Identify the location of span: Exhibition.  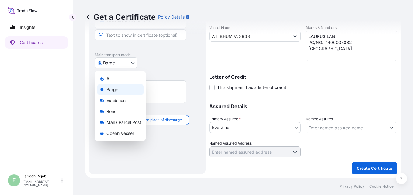
(116, 101).